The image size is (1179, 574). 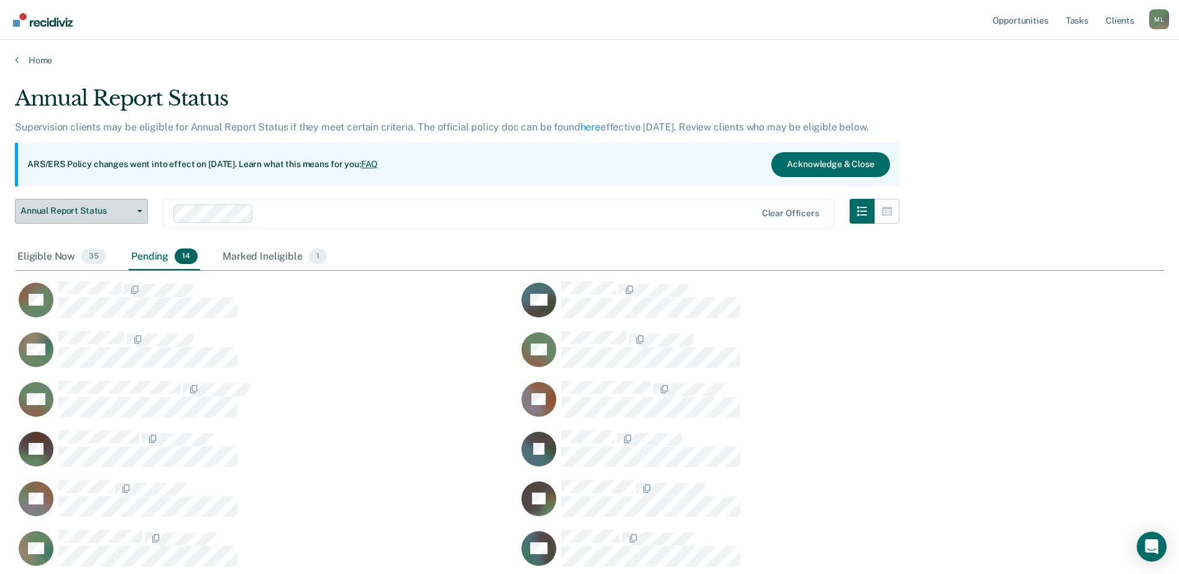 I want to click on div: Open Intercom Messenger, so click(x=1152, y=547).